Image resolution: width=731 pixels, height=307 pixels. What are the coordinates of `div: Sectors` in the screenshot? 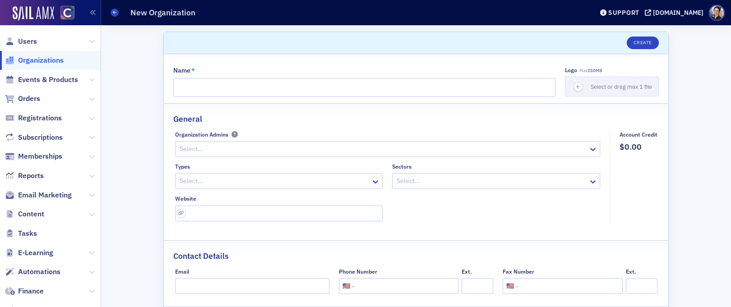 It's located at (402, 167).